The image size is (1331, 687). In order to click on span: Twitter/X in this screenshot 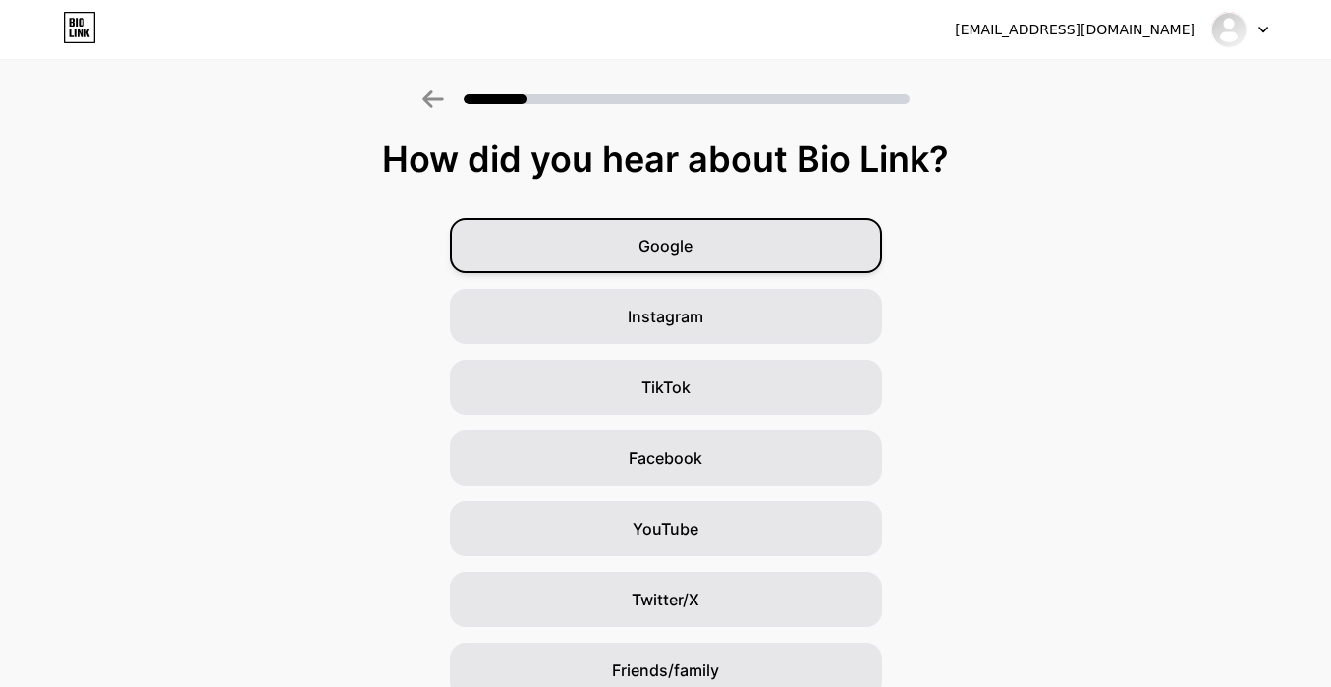, I will do `click(665, 599)`.